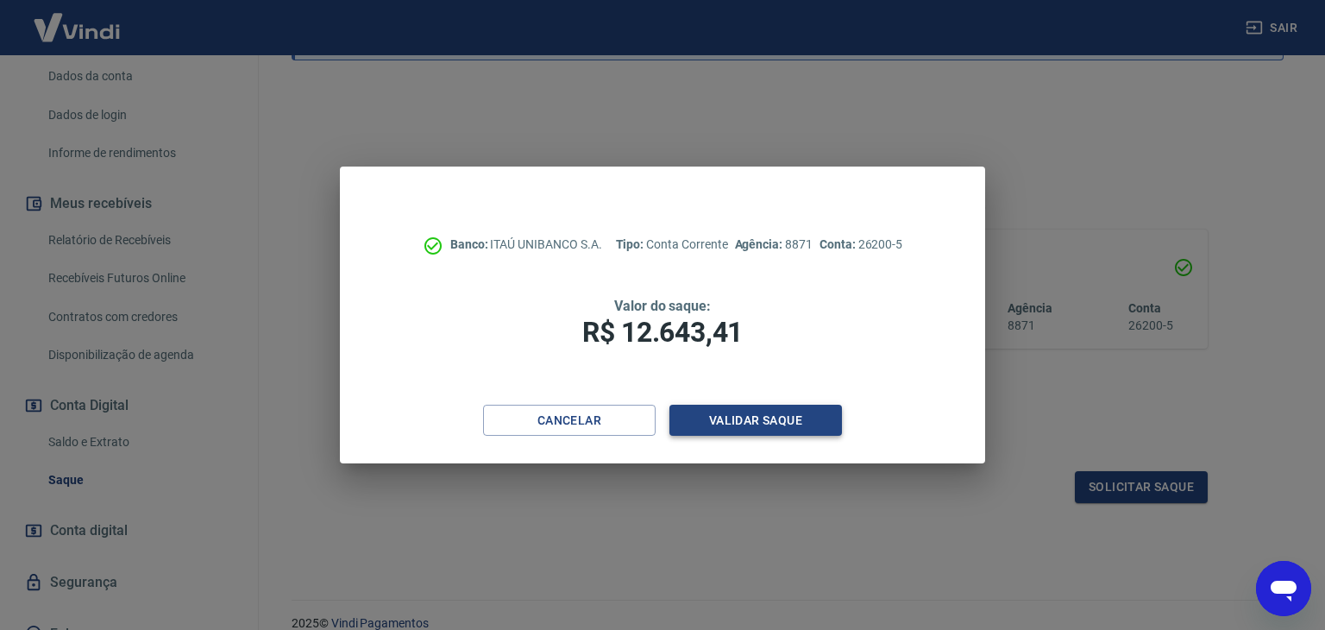 The image size is (1325, 630). I want to click on p: 8871, so click(774, 244).